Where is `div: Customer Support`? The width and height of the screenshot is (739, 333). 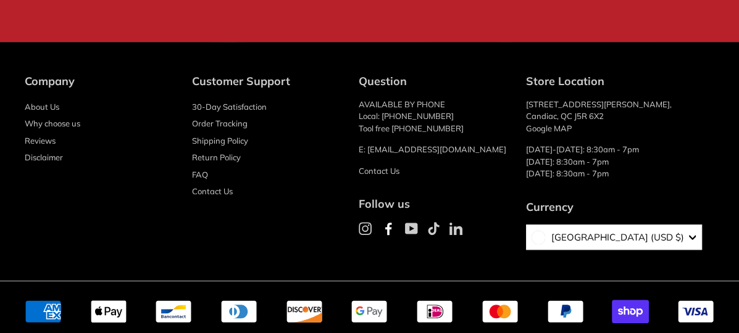 div: Customer Support is located at coordinates (266, 81).